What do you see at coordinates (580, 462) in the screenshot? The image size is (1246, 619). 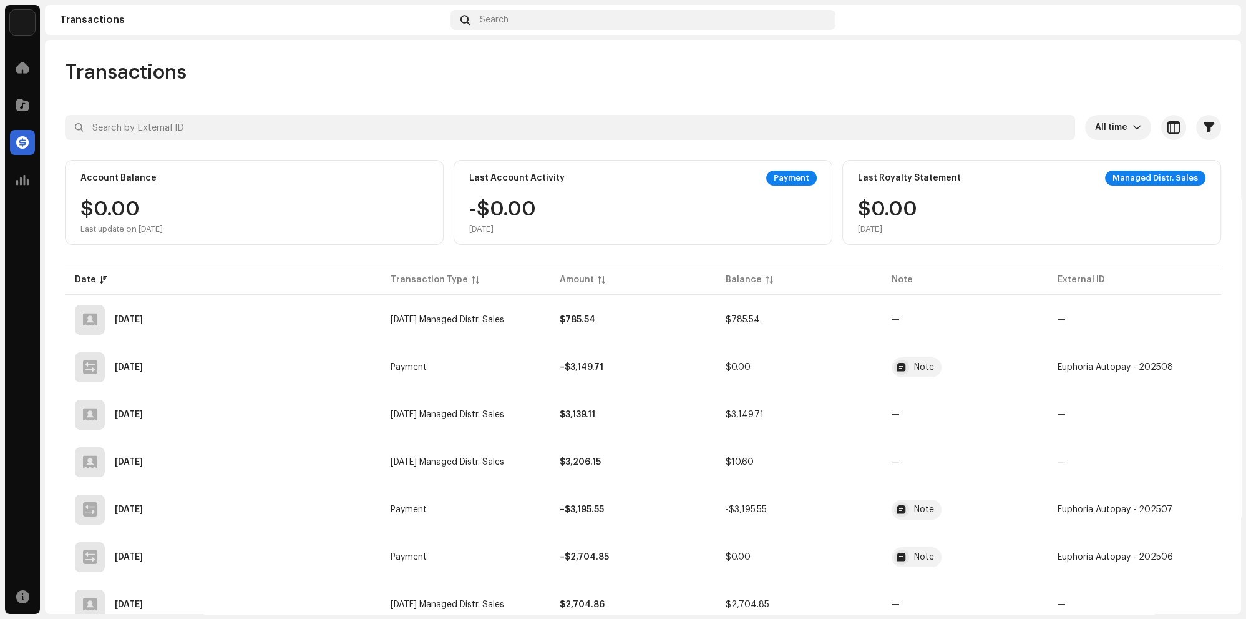 I see `span: $3,206.15` at bounding box center [580, 462].